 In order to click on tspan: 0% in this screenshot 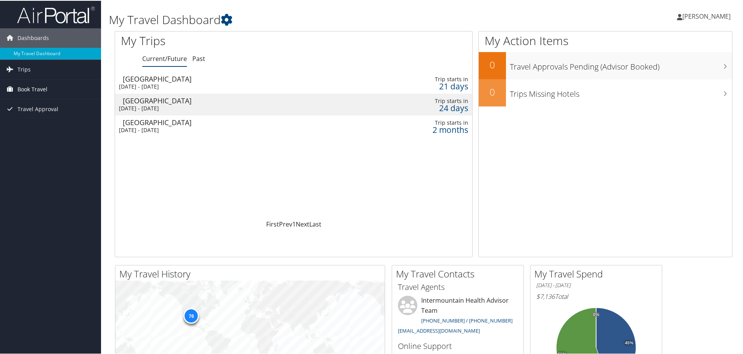, I will do `click(596, 314)`.